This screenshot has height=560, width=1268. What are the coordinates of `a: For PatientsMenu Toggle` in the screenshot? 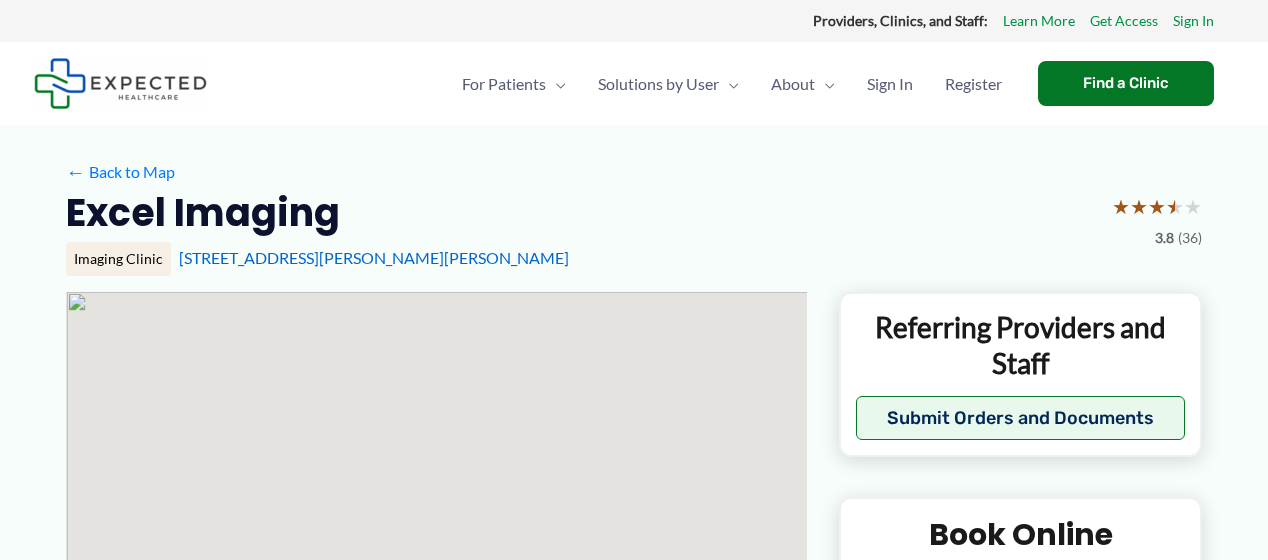 It's located at (514, 84).